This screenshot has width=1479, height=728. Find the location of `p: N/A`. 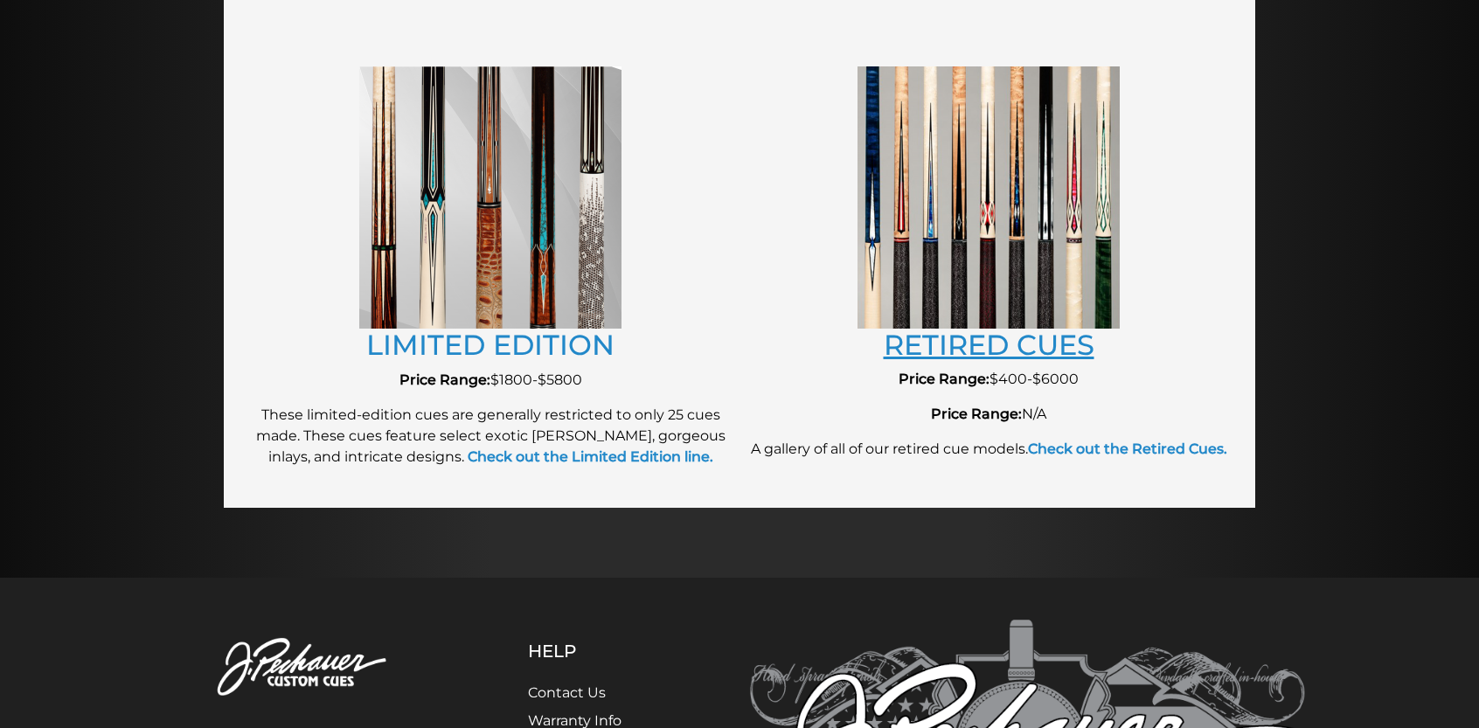

p: N/A is located at coordinates (989, 414).